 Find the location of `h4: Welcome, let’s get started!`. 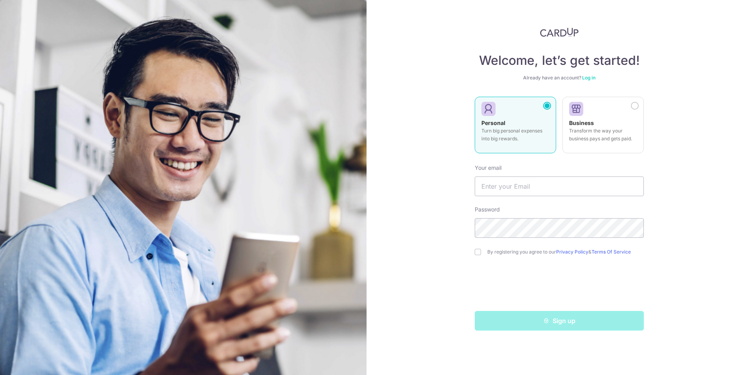

h4: Welcome, let’s get started! is located at coordinates (559, 61).